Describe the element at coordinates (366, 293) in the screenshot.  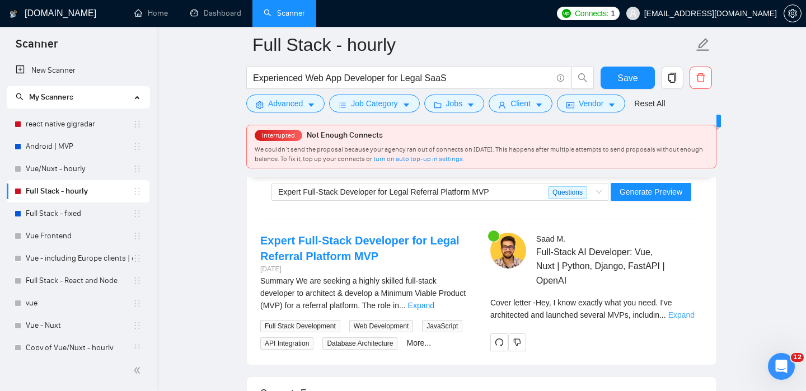
I see `div: Summary We are seeking a highly skilled full-stack developer to architect & develop a Minimum Via...` at that location.